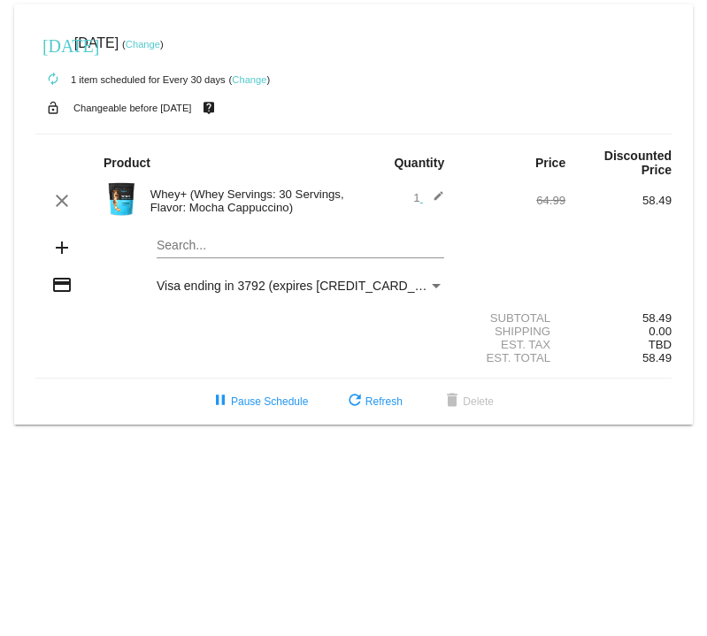 The width and height of the screenshot is (707, 636). What do you see at coordinates (62, 285) in the screenshot?
I see `mat-icon: credit_card` at bounding box center [62, 285].